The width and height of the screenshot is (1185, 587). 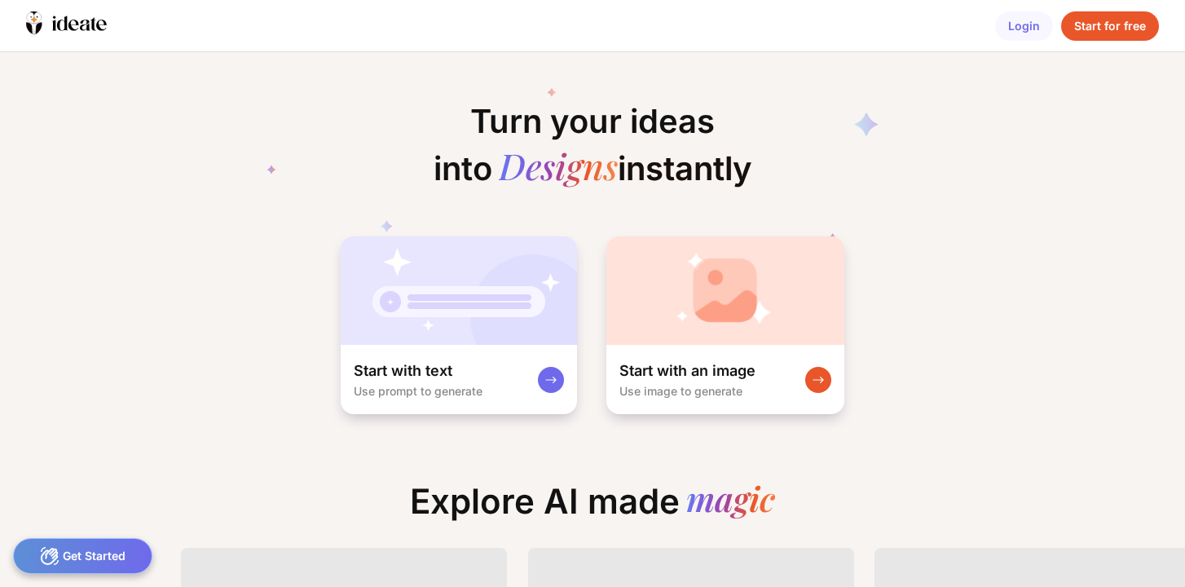 I want to click on div: Start for free, so click(x=1110, y=26).